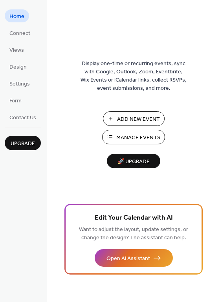  What do you see at coordinates (17, 16) in the screenshot?
I see `a: Home` at bounding box center [17, 16].